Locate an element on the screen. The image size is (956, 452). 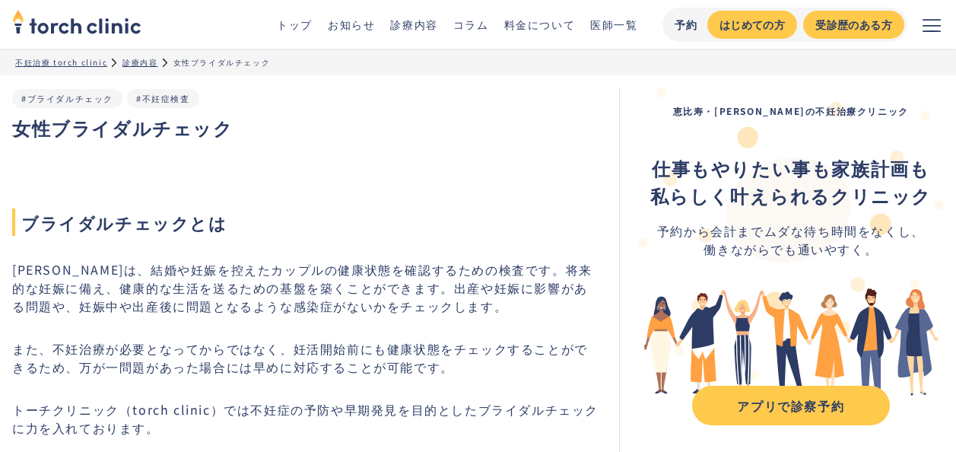
a: 料金について is located at coordinates (540, 24).